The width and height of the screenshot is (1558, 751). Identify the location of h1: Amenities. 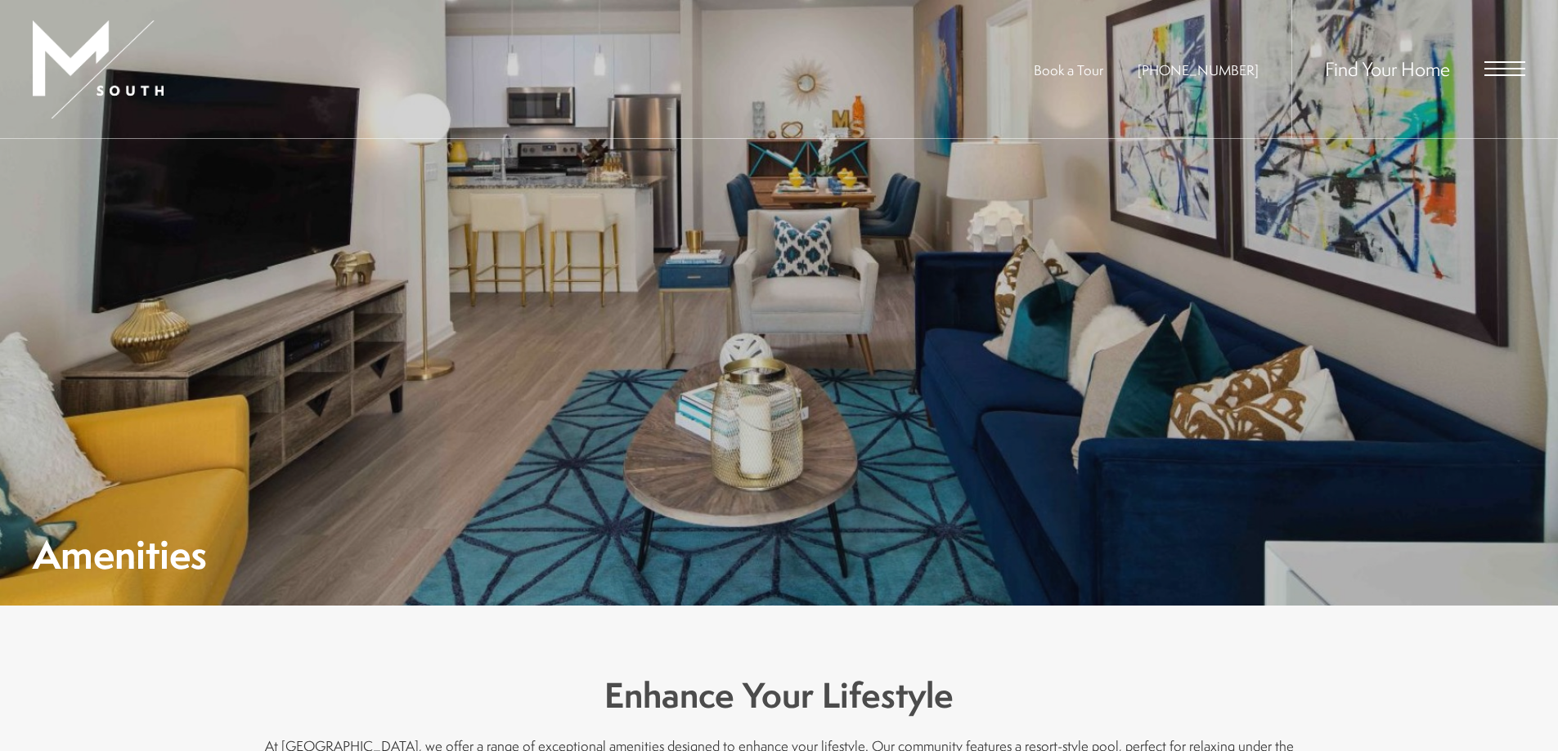
(119, 554).